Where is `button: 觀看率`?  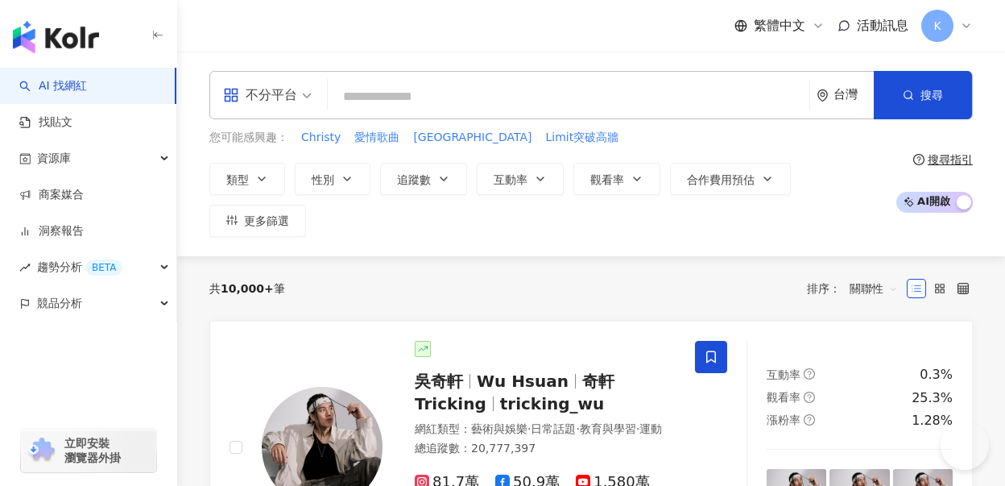
button: 觀看率 is located at coordinates (617, 179).